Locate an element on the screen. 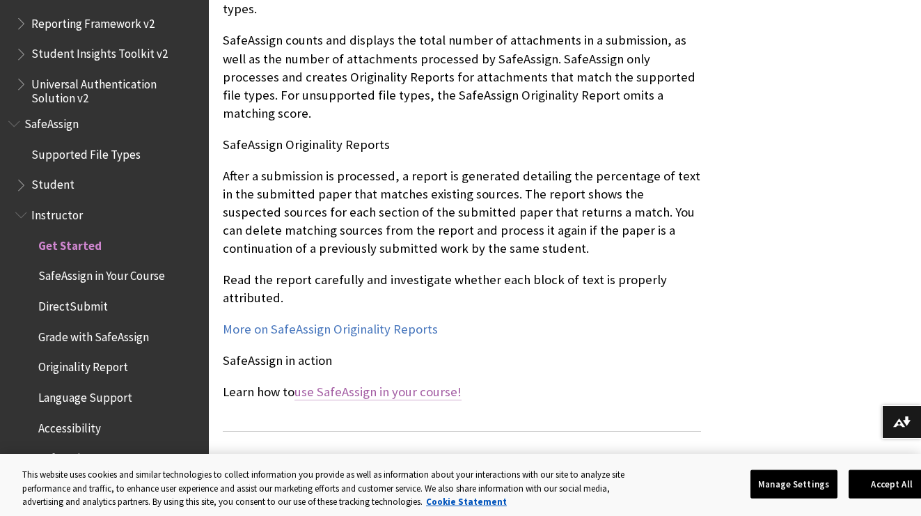 The height and width of the screenshot is (516, 921). p: Read the report carefully and investigate whether each block of text is properly attributed. is located at coordinates (461, 289).